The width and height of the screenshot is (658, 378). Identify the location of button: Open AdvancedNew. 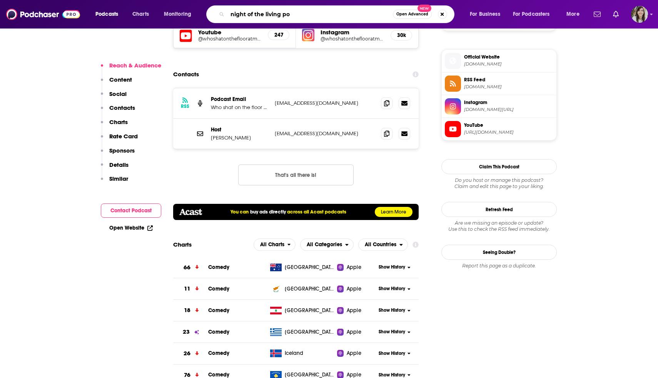
(412, 14).